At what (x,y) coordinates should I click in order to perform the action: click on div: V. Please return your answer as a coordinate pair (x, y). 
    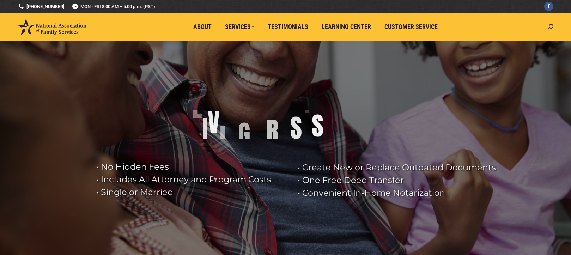
    Looking at the image, I should click on (214, 122).